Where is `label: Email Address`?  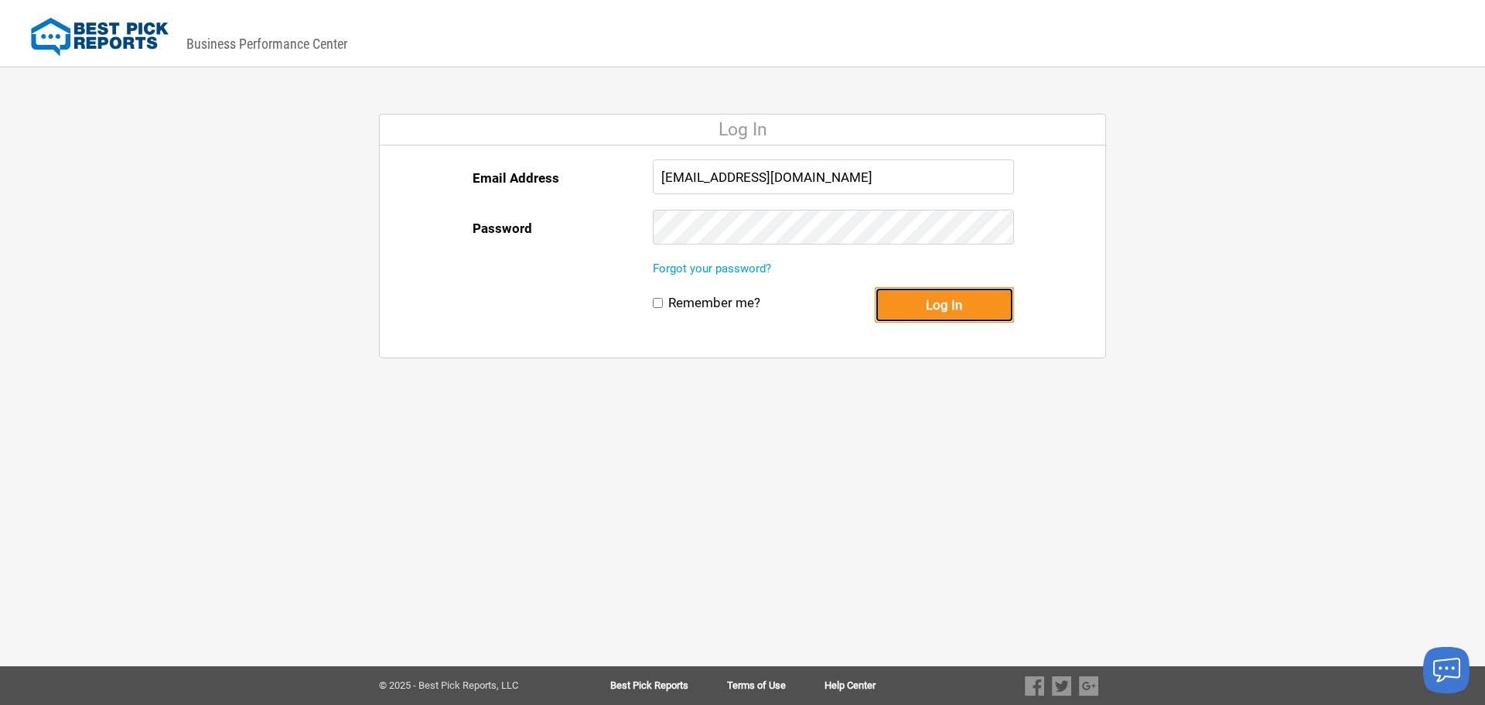 label: Email Address is located at coordinates (516, 178).